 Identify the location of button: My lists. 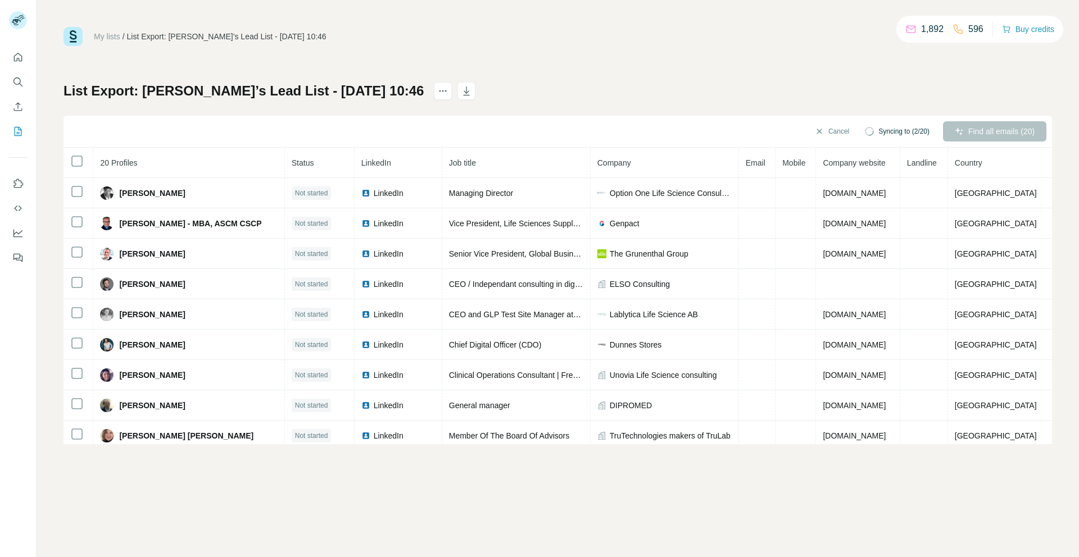
(18, 131).